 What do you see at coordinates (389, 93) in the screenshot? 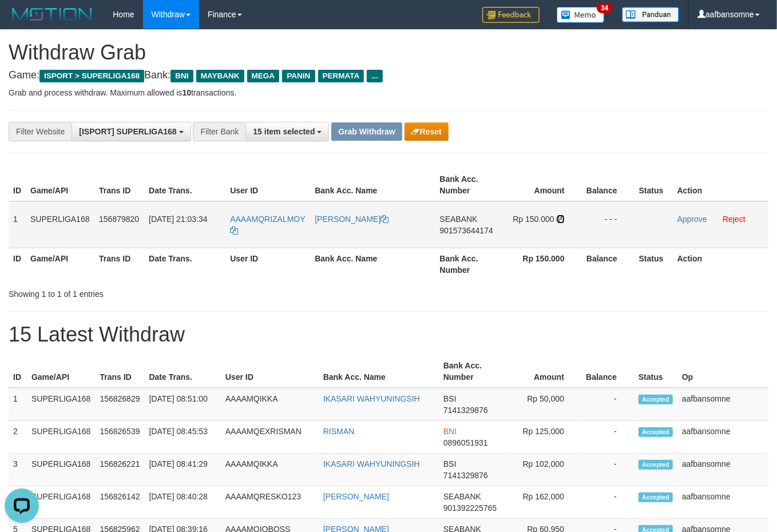
I see `p: Grab and process withdraw. Maximum allowed is transactions.` at bounding box center [389, 93].